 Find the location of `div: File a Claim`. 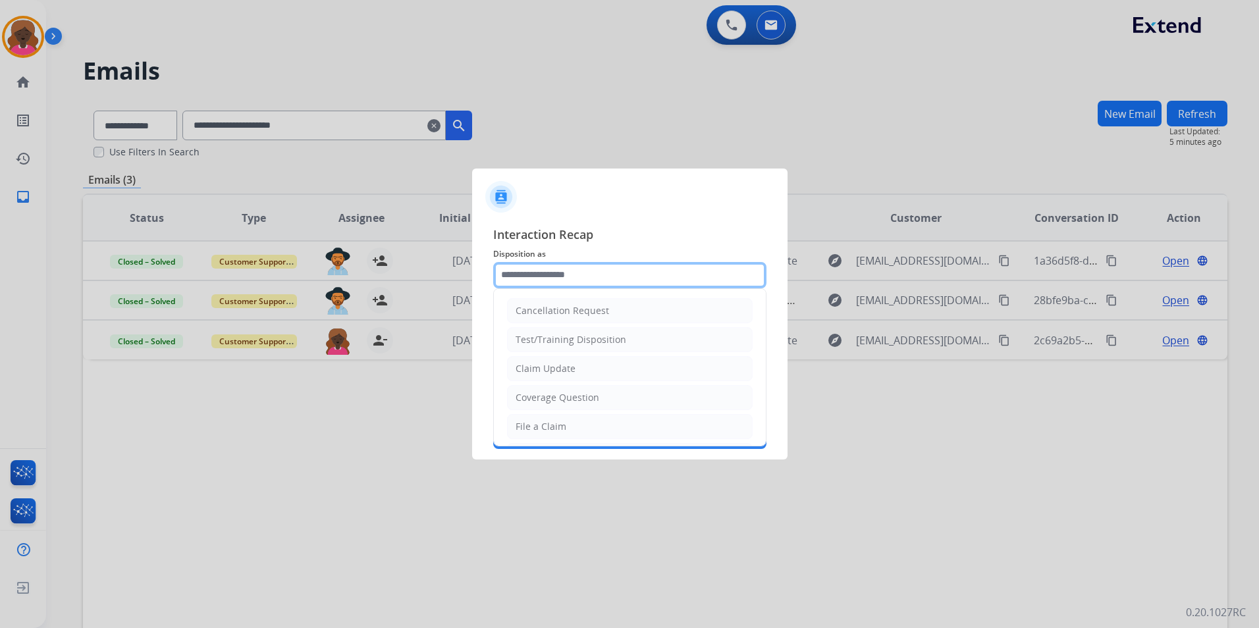

div: File a Claim is located at coordinates (541, 427).